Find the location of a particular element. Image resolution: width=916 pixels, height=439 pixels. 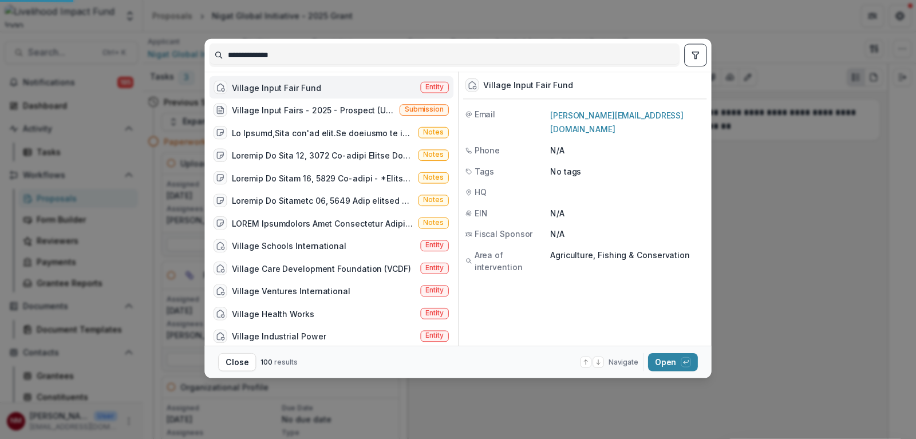

span: Phone is located at coordinates (487, 150).